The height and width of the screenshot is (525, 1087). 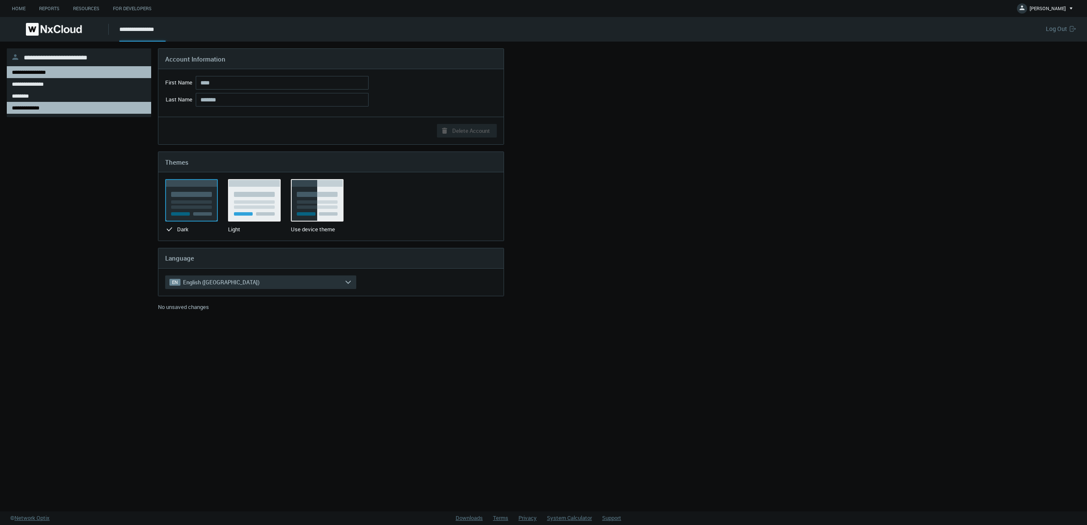 What do you see at coordinates (1058, 28) in the screenshot?
I see `span: Log Out` at bounding box center [1058, 28].